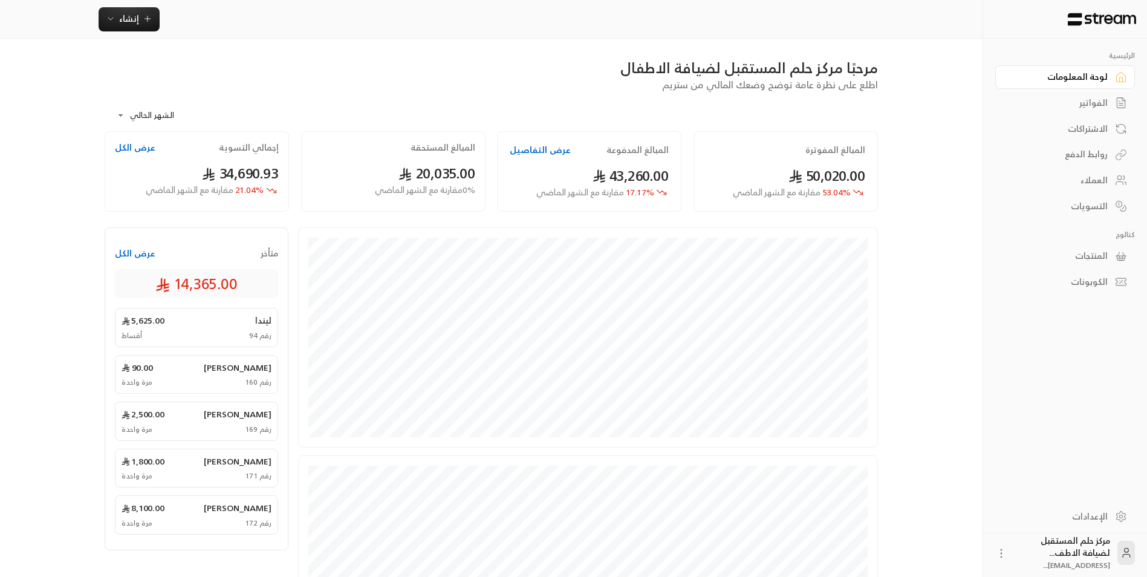  What do you see at coordinates (1065, 77) in the screenshot?
I see `a: لوحة المعلومات` at bounding box center [1065, 77].